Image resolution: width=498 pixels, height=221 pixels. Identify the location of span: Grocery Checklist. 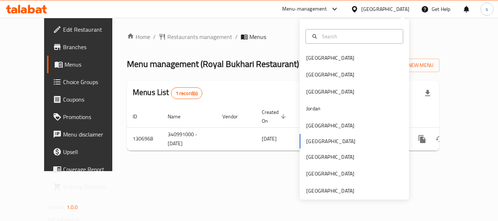
(92, 187).